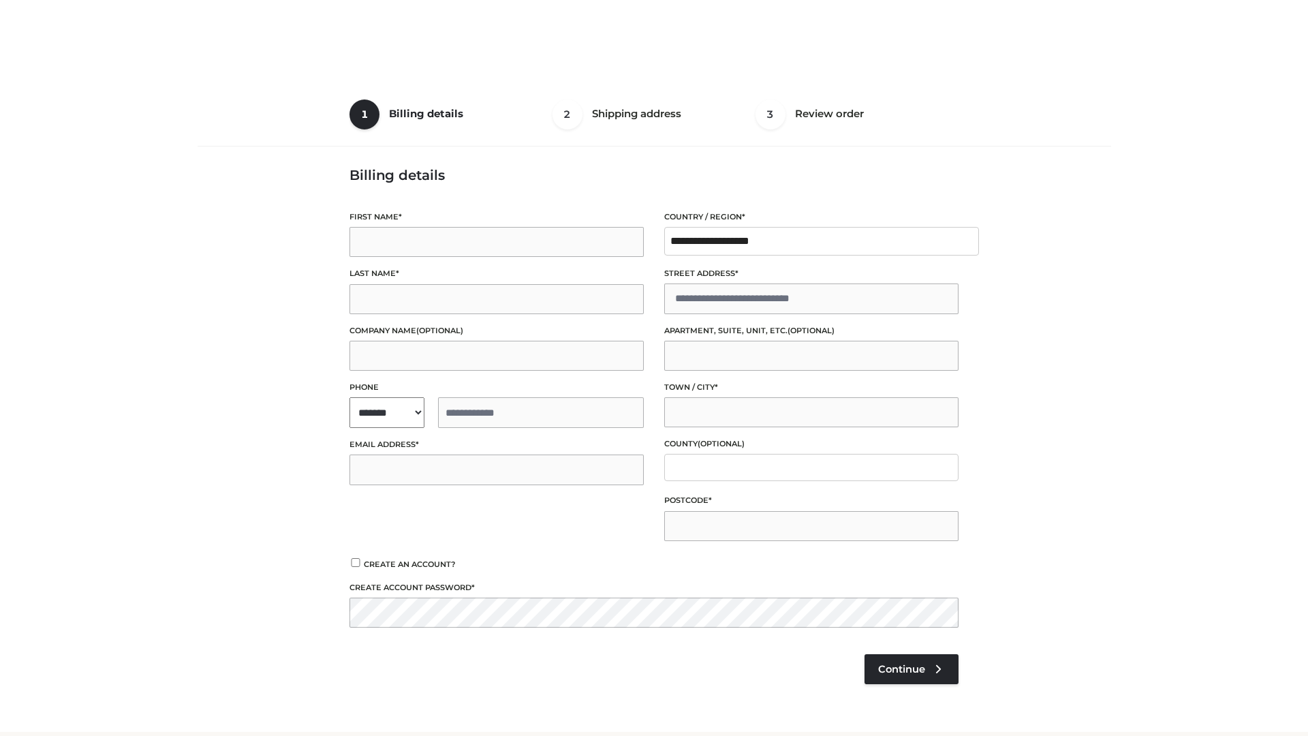  What do you see at coordinates (497, 330) in the screenshot?
I see `label: Company name` at bounding box center [497, 330].